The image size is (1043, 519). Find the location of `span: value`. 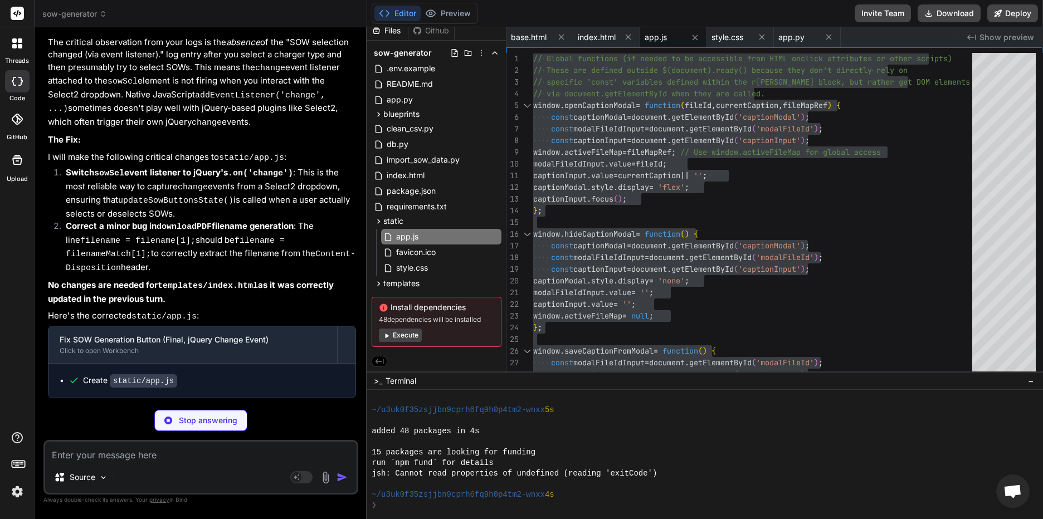

span: value is located at coordinates (620, 292).